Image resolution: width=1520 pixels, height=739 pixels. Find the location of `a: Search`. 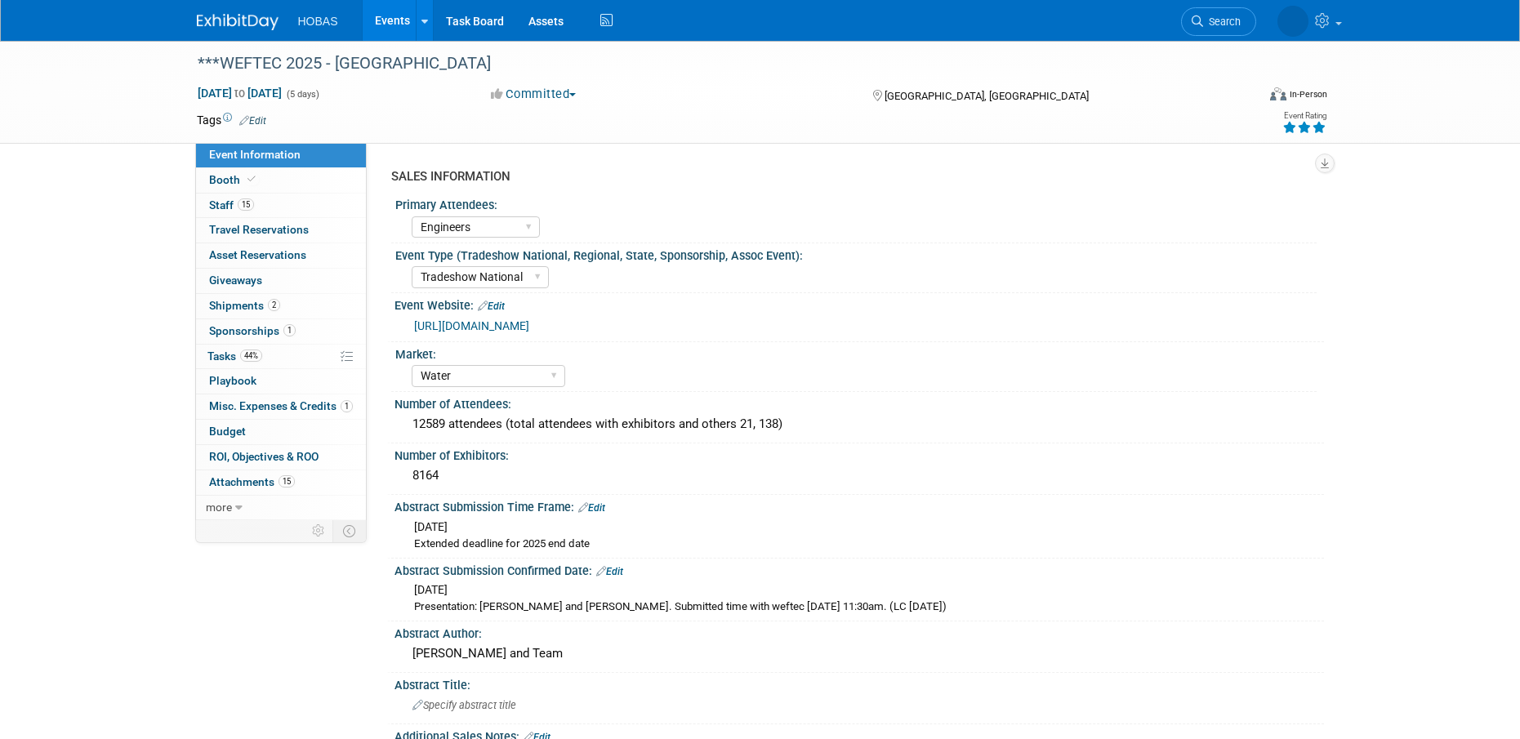

a: Search is located at coordinates (1219, 21).